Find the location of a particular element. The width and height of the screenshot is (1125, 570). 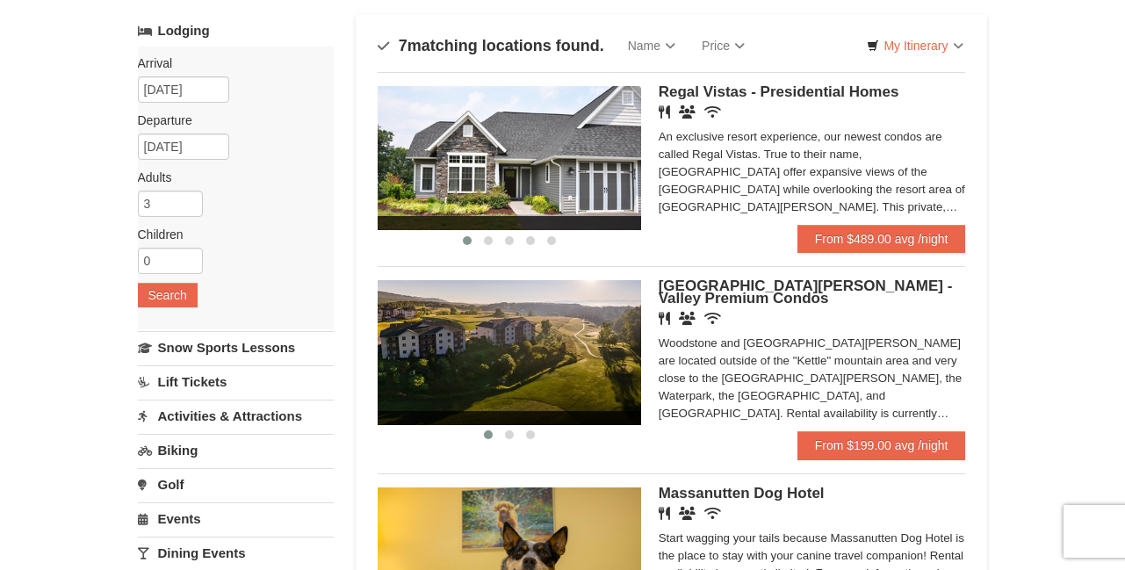

label: Children is located at coordinates (229, 234).